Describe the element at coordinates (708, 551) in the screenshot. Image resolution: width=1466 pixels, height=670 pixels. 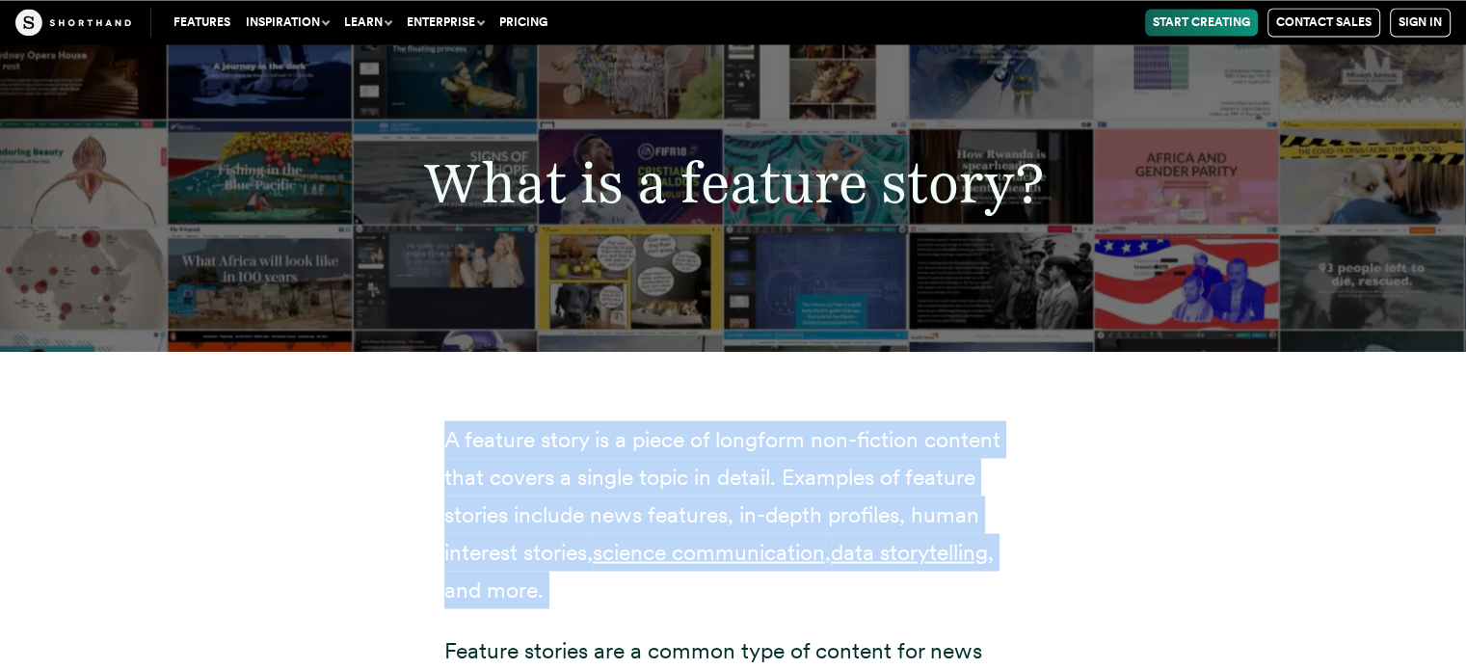
I see `a: science communication` at that location.